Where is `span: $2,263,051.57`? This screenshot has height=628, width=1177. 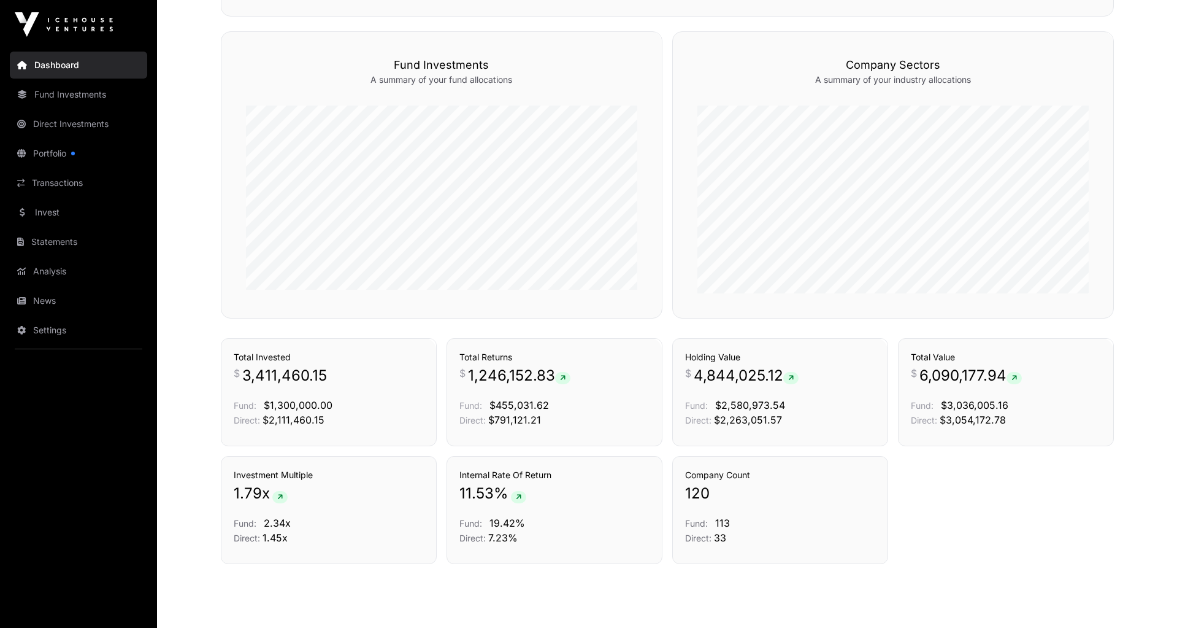
span: $2,263,051.57 is located at coordinates (748, 420).